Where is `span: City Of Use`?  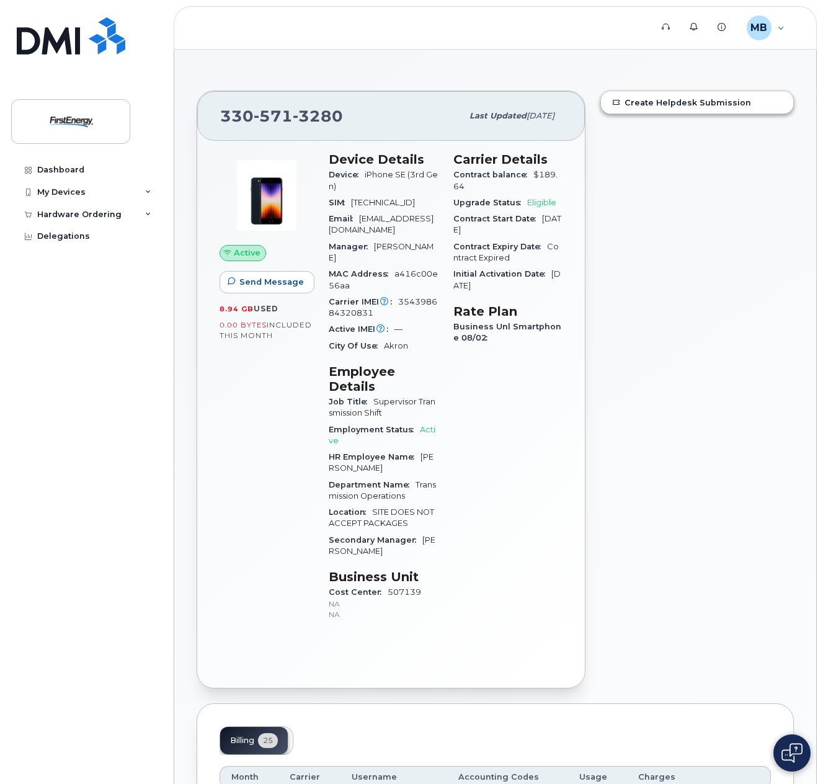 span: City Of Use is located at coordinates (356, 345).